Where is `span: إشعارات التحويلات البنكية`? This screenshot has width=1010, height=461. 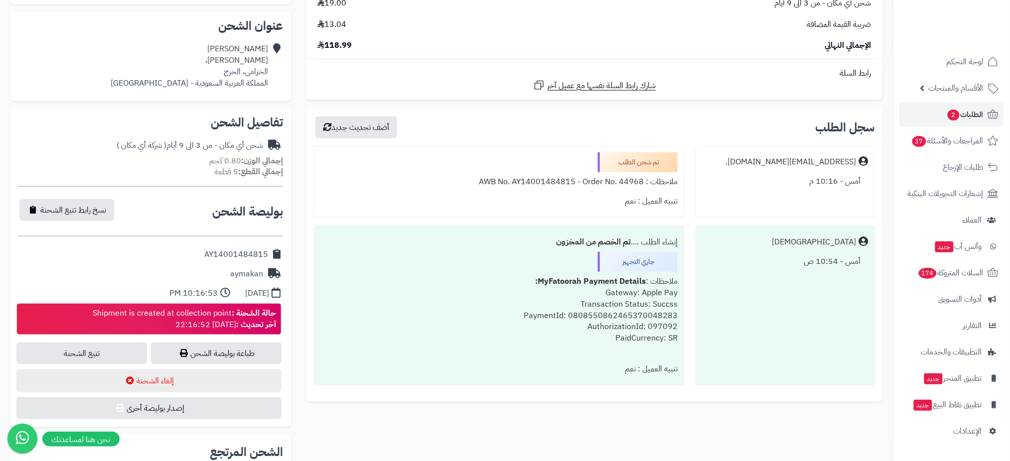 span: إشعارات التحويلات البنكية is located at coordinates (945, 194).